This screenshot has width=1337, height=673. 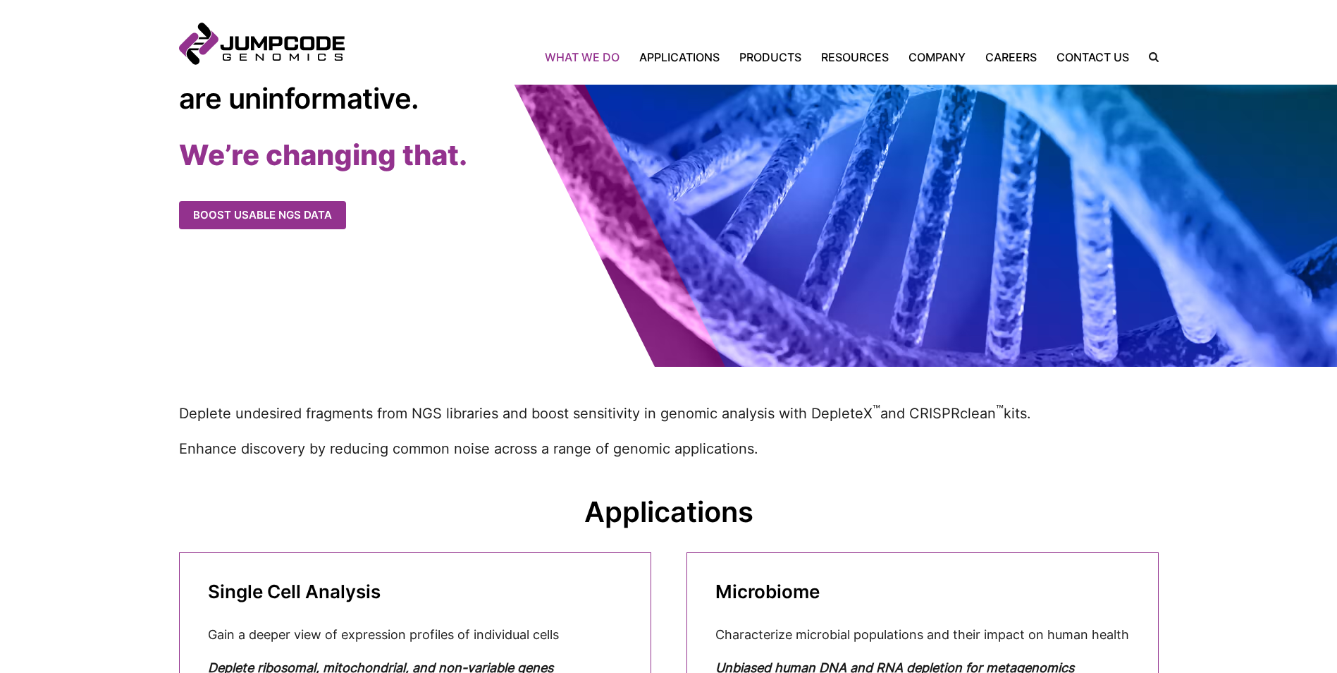 What do you see at coordinates (742, 57) in the screenshot?
I see `nav: Primary Navigation` at bounding box center [742, 57].